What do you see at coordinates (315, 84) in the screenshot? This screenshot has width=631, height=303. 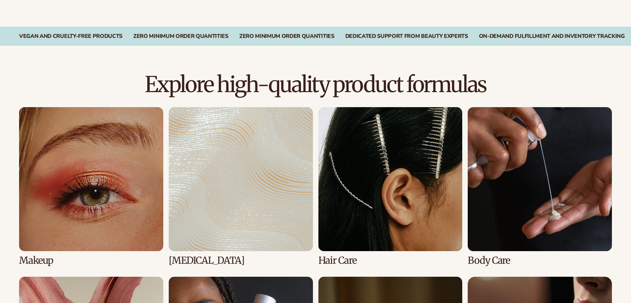 I see `h2: Explore high-quality product formulas` at bounding box center [315, 84].